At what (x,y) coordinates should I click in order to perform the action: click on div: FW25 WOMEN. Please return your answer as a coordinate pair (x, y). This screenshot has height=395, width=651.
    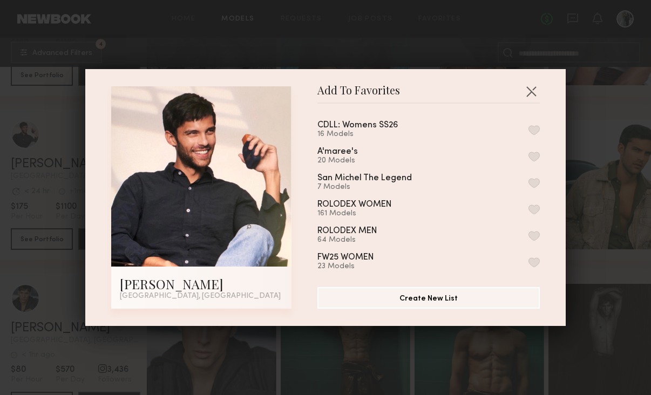
    Looking at the image, I should click on (346, 258).